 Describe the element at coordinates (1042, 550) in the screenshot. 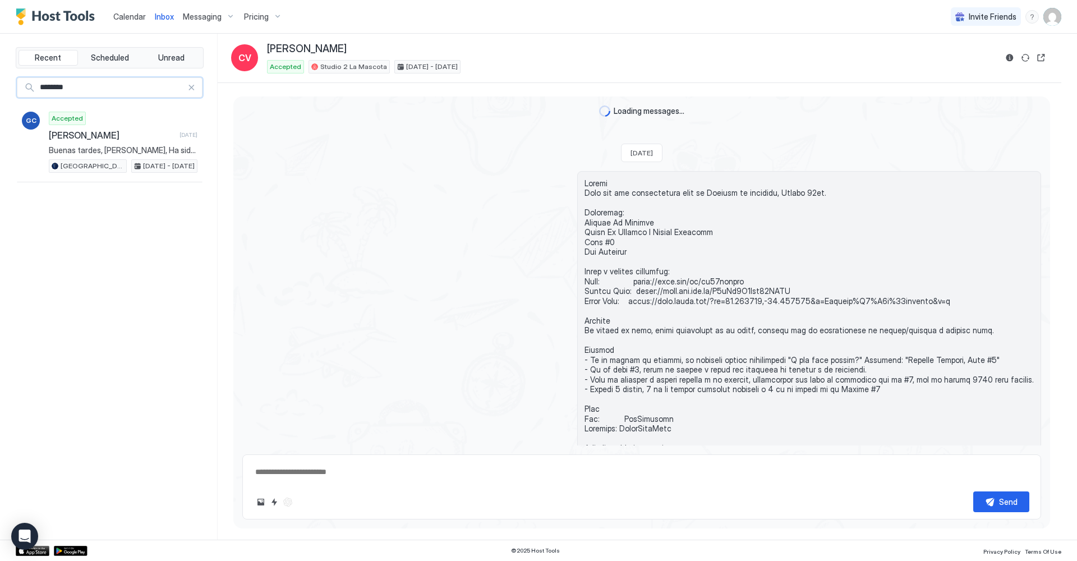

I see `a: Terms Of Use` at that location.